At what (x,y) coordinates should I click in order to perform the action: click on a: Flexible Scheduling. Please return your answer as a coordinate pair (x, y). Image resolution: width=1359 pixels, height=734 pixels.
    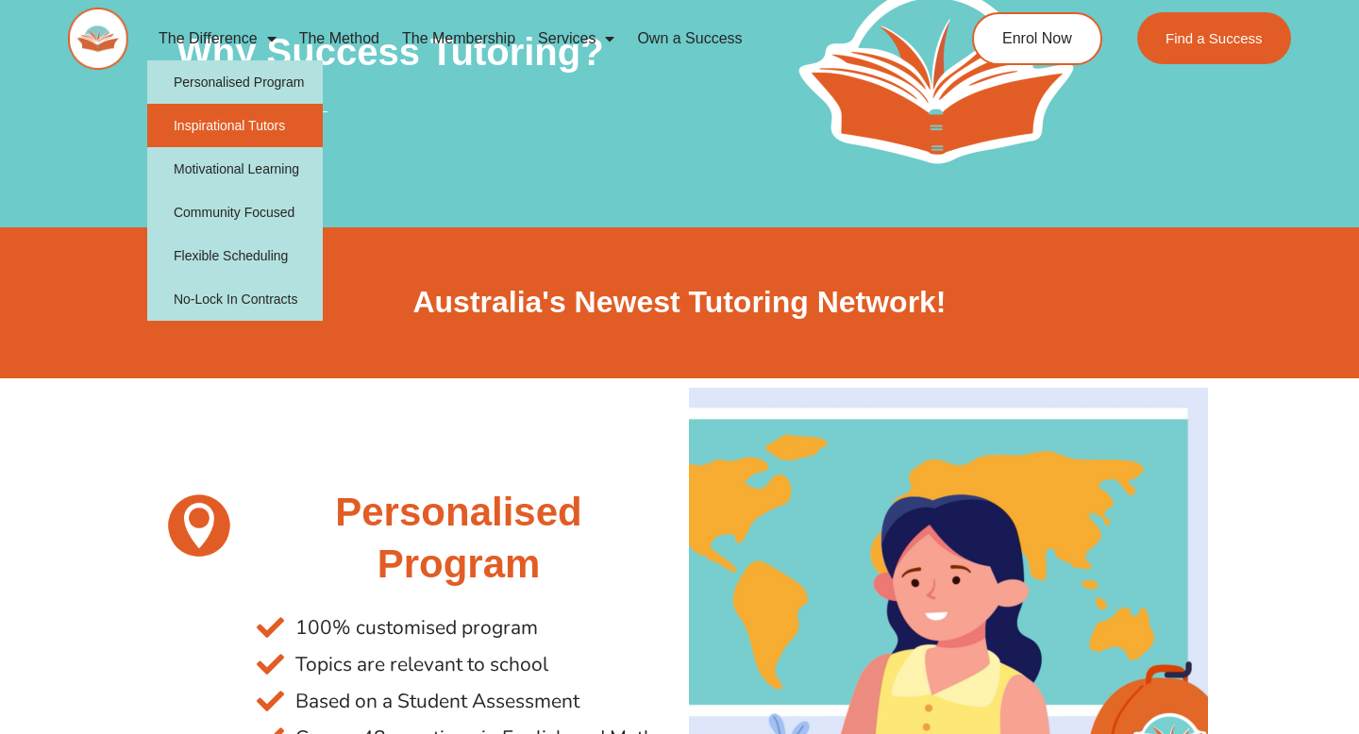
    Looking at the image, I should click on (235, 256).